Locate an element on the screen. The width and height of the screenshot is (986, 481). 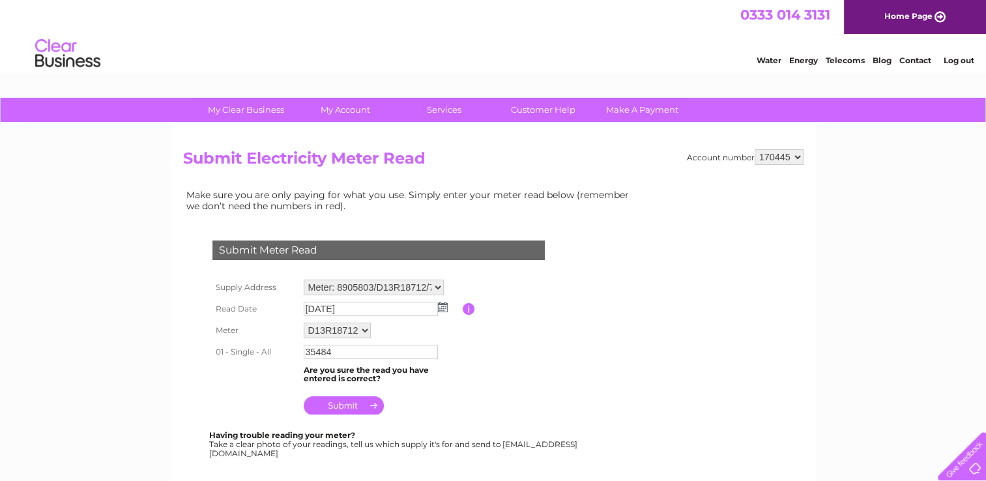
b: Having trouble reading your meter? is located at coordinates (282, 435).